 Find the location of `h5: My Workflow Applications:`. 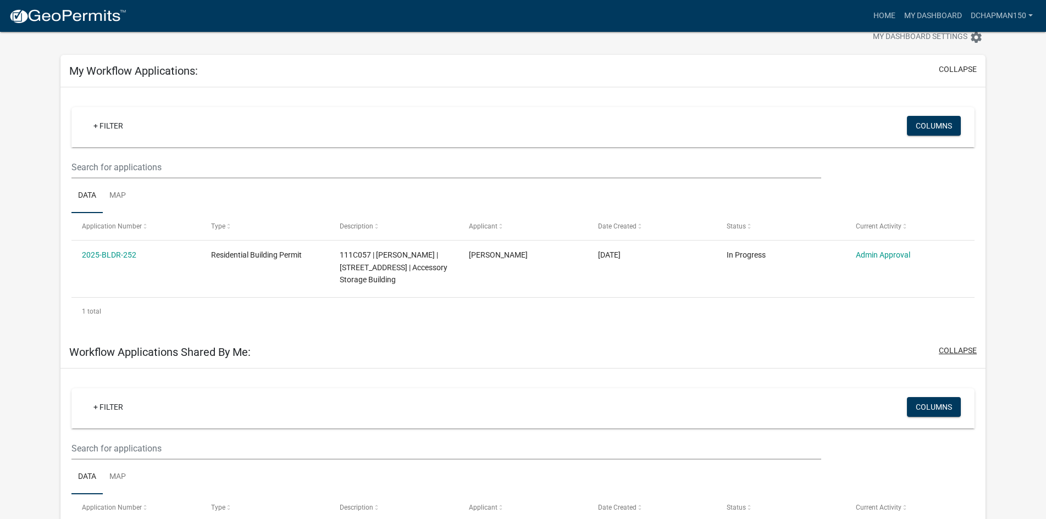

h5: My Workflow Applications: is located at coordinates (134, 71).